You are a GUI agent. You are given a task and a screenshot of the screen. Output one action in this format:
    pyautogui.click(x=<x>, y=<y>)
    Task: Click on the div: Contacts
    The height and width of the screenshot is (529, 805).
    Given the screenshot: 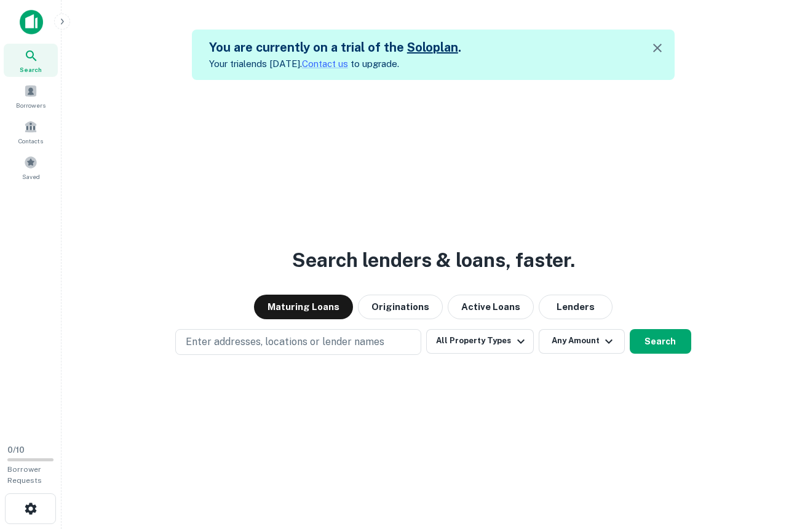 What is the action you would take?
    pyautogui.click(x=31, y=132)
    